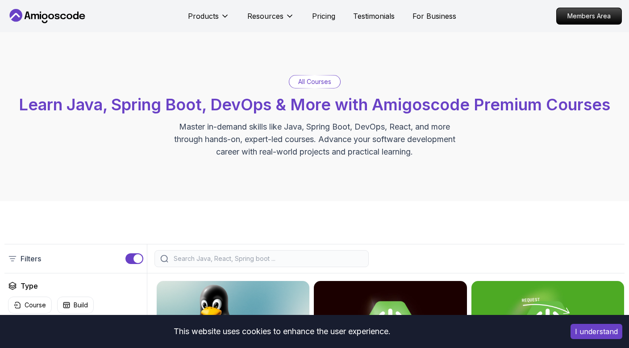  I want to click on p: Course, so click(35, 305).